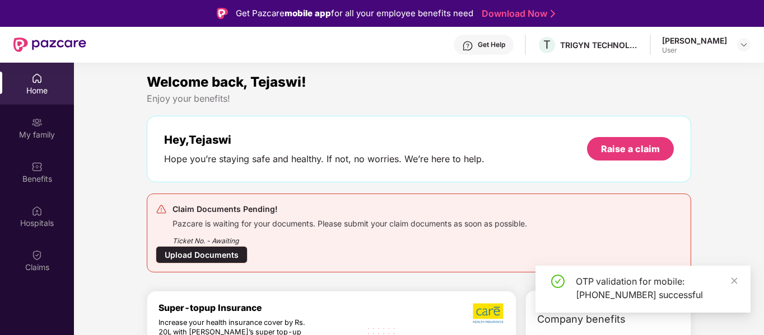  Describe the element at coordinates (37, 255) in the screenshot. I see `img: svg+xml;base64,PHN2ZyBpZD0iQ2xhaW0iIHhtbG5zPSJodHRwOi8vd3d3LnczLm9yZy8yMDAwL3N2ZyIgd2lkdGg9IjIwIi...` at that location.